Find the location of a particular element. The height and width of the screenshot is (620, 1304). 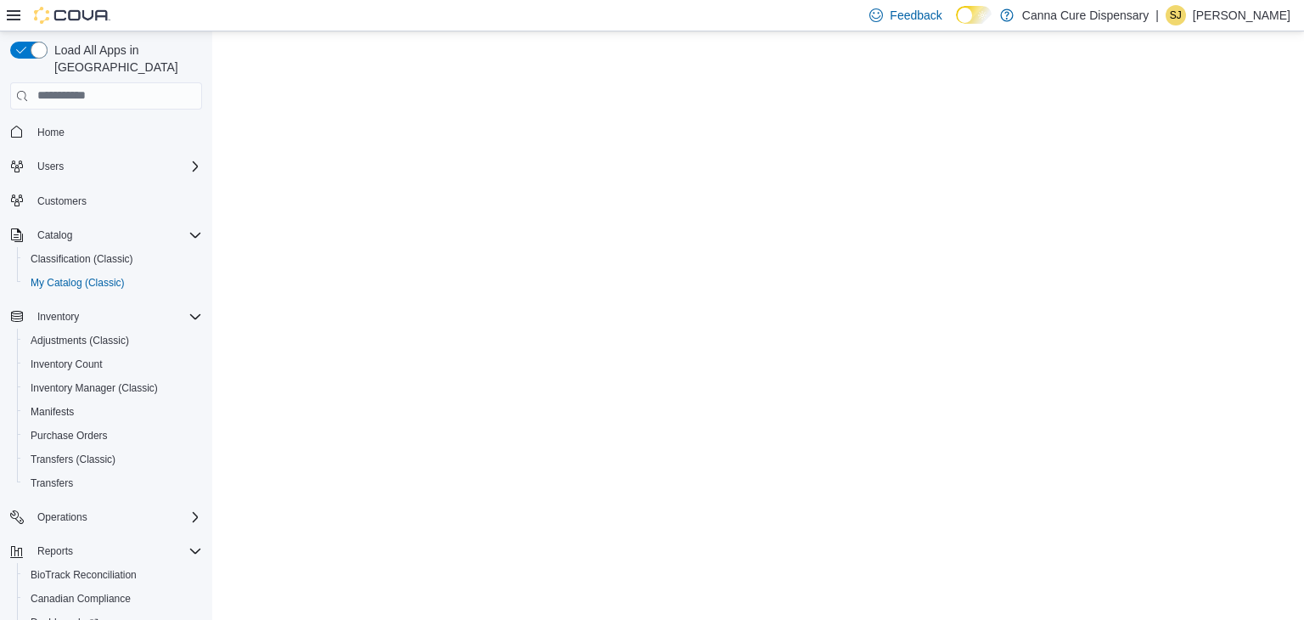

button: BioTrack Reconciliation is located at coordinates (113, 575).